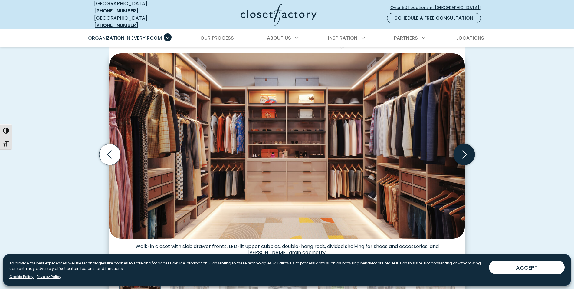 This screenshot has width=574, height=289. What do you see at coordinates (21, 277) in the screenshot?
I see `a: Cookie Policy` at bounding box center [21, 277].